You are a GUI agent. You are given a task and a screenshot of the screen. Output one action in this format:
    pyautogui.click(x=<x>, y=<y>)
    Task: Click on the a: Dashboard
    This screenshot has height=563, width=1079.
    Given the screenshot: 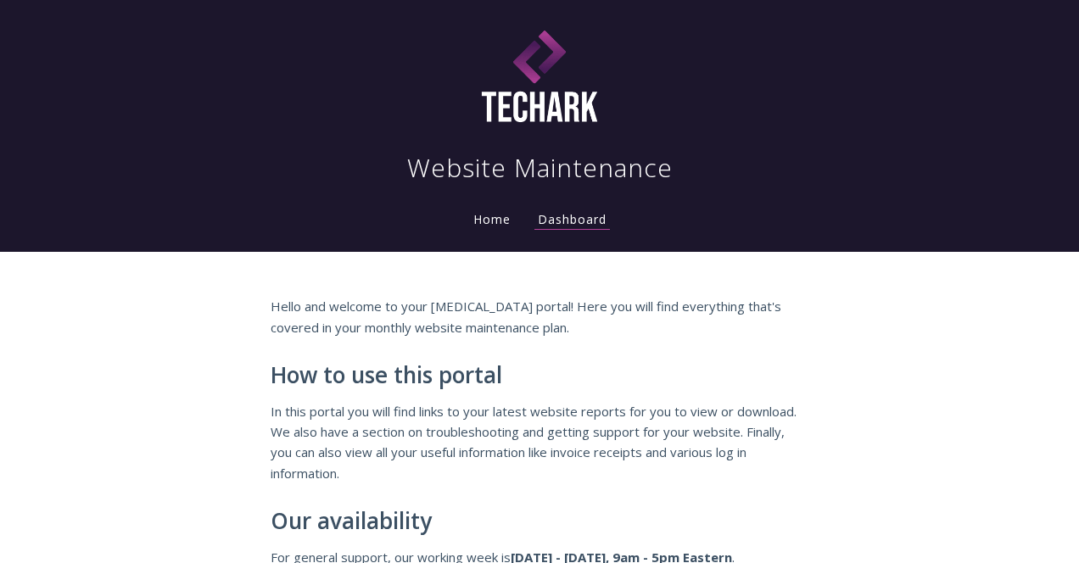 What is the action you would take?
    pyautogui.click(x=572, y=220)
    